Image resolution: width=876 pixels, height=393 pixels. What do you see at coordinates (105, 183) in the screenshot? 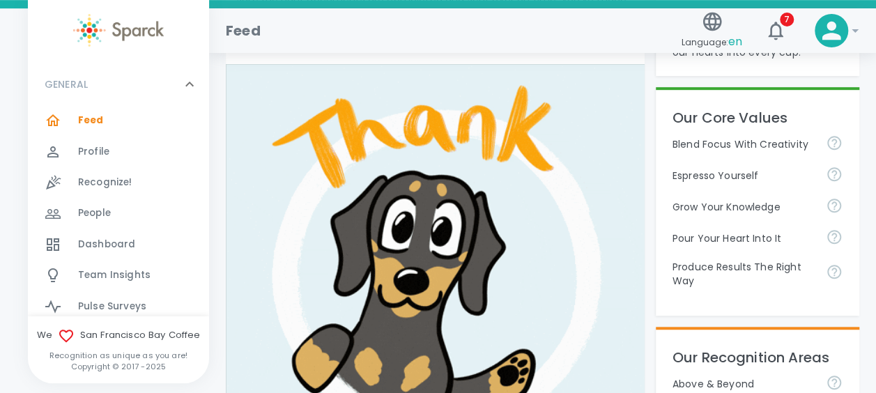
I see `span: Recognize!` at bounding box center [105, 183].